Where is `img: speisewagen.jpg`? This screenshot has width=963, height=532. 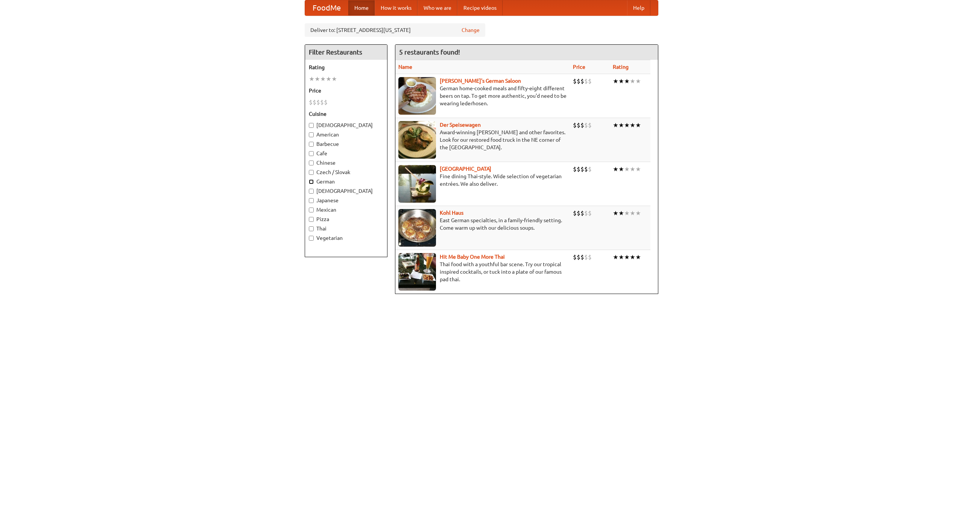
img: speisewagen.jpg is located at coordinates (417, 140).